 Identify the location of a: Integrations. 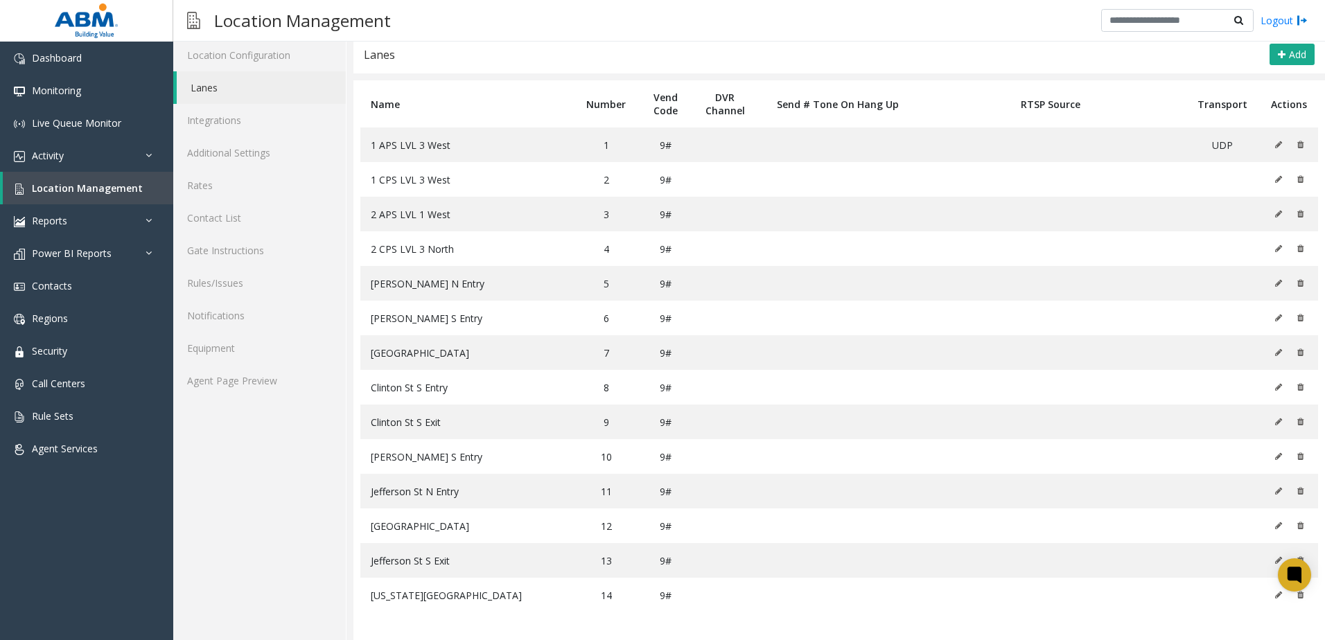
(259, 120).